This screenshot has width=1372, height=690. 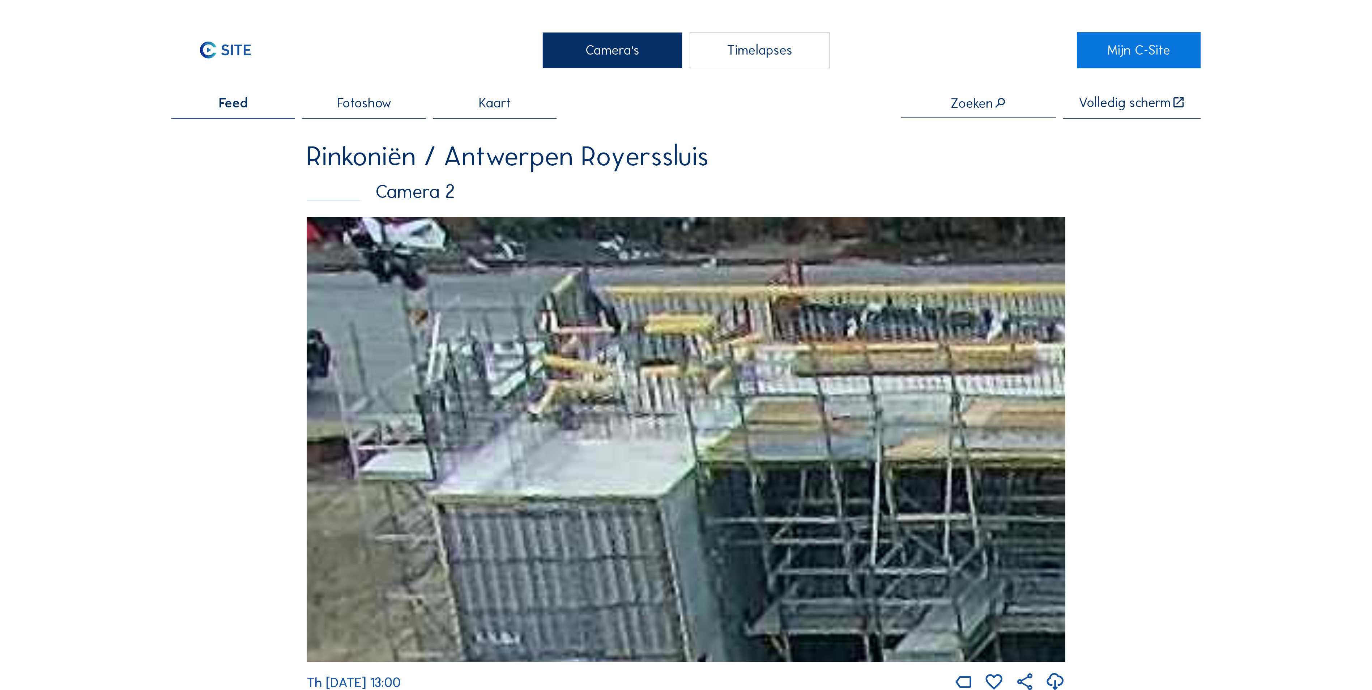 I want to click on div: Timelapses, so click(x=759, y=50).